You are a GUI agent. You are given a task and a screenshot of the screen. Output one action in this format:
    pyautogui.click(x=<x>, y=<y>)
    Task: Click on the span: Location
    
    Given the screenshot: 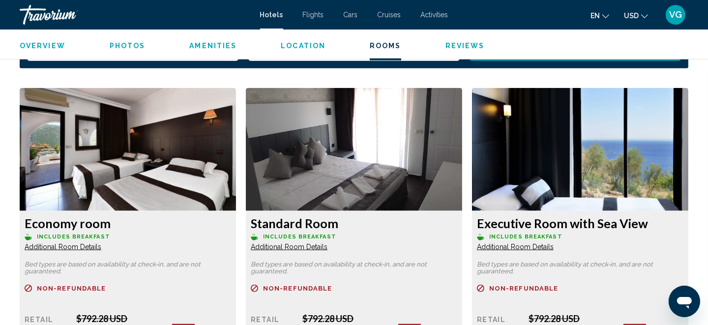 What is the action you would take?
    pyautogui.click(x=303, y=46)
    